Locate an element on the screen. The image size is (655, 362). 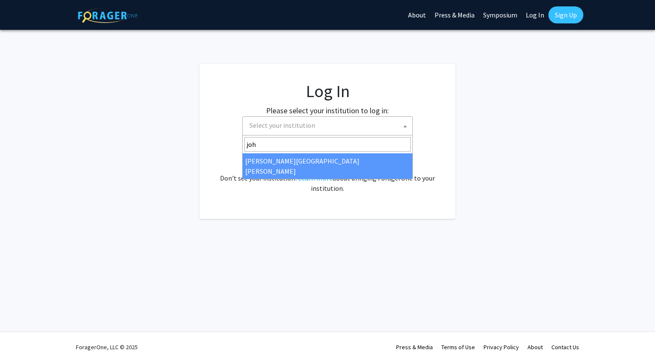
div: ForagerOne, LLC © 2025 is located at coordinates (107, 347).